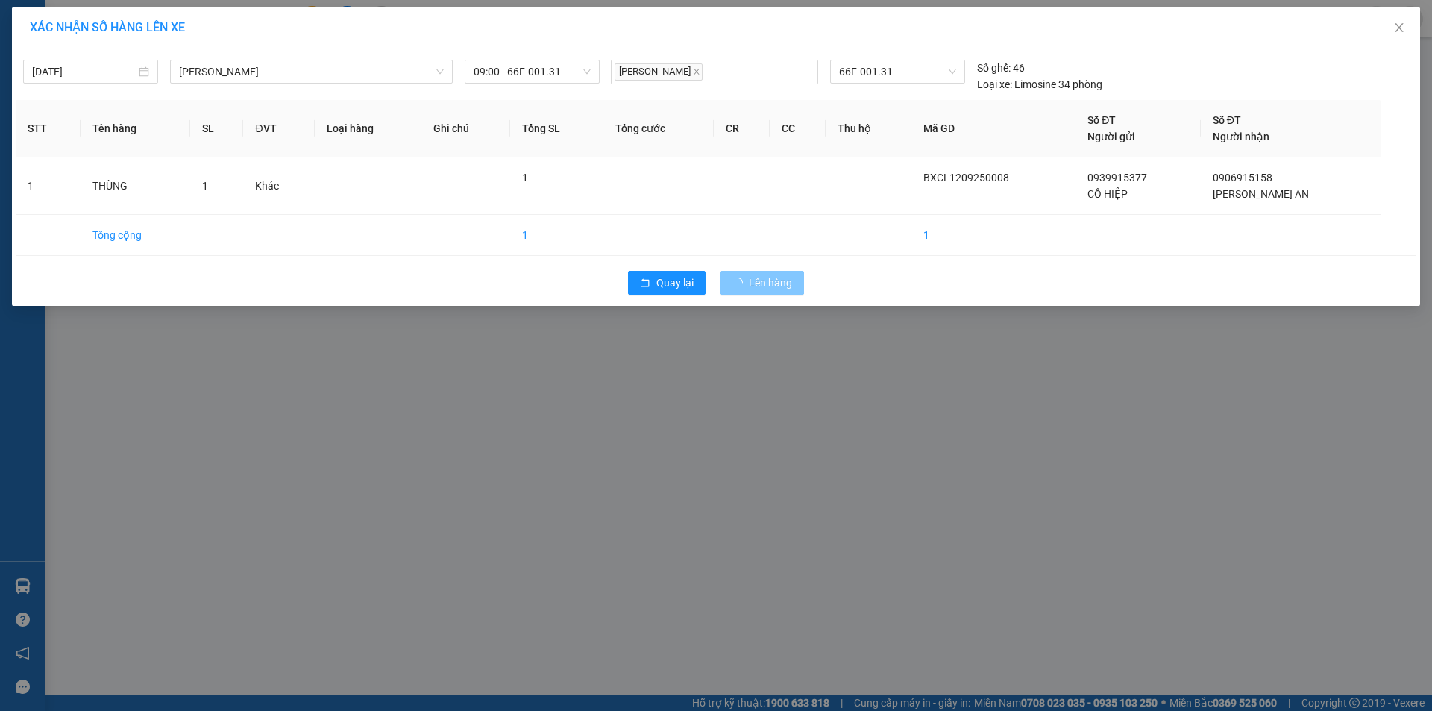 This screenshot has height=711, width=1432. What do you see at coordinates (218, 75) in the screenshot?
I see `div: 0906915158` at bounding box center [218, 75].